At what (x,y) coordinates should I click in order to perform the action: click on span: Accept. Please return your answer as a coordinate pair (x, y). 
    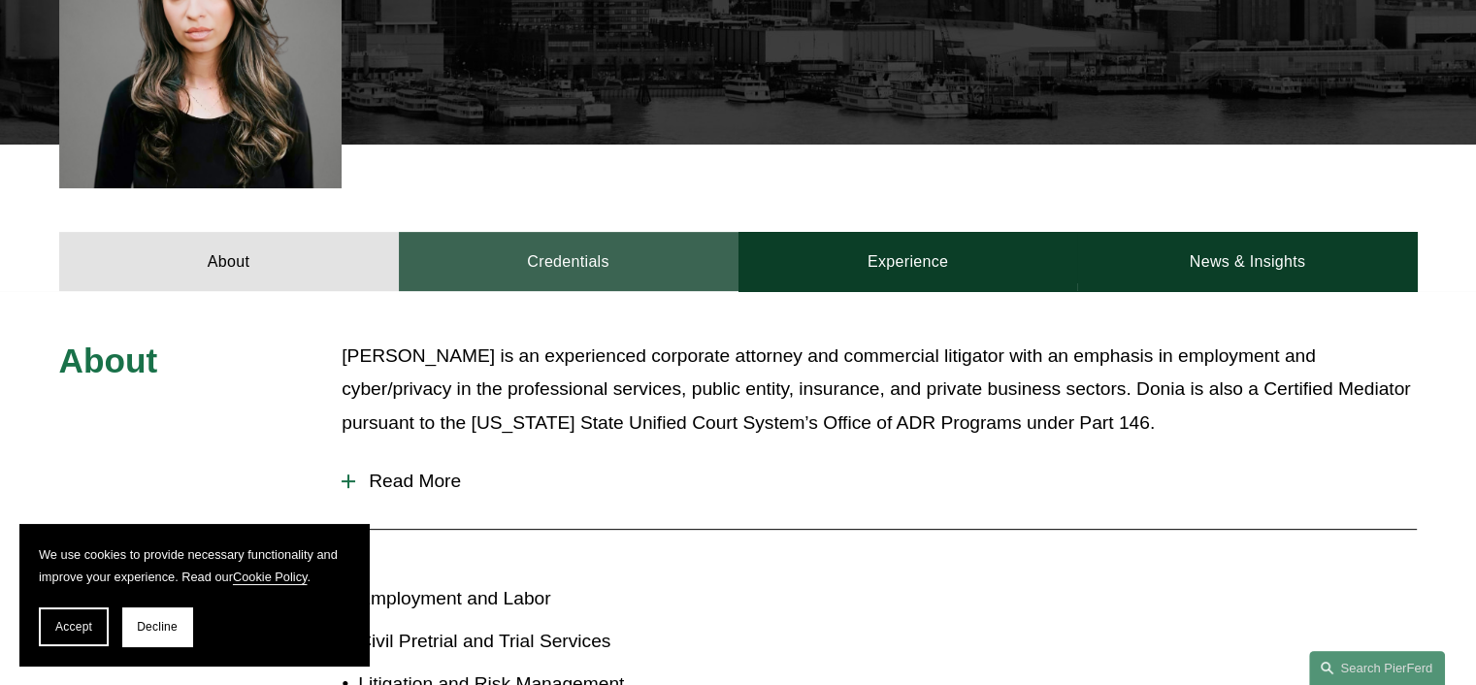
    Looking at the image, I should click on (74, 627).